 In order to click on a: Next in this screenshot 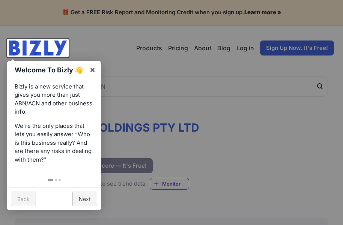, I will do `click(85, 199)`.